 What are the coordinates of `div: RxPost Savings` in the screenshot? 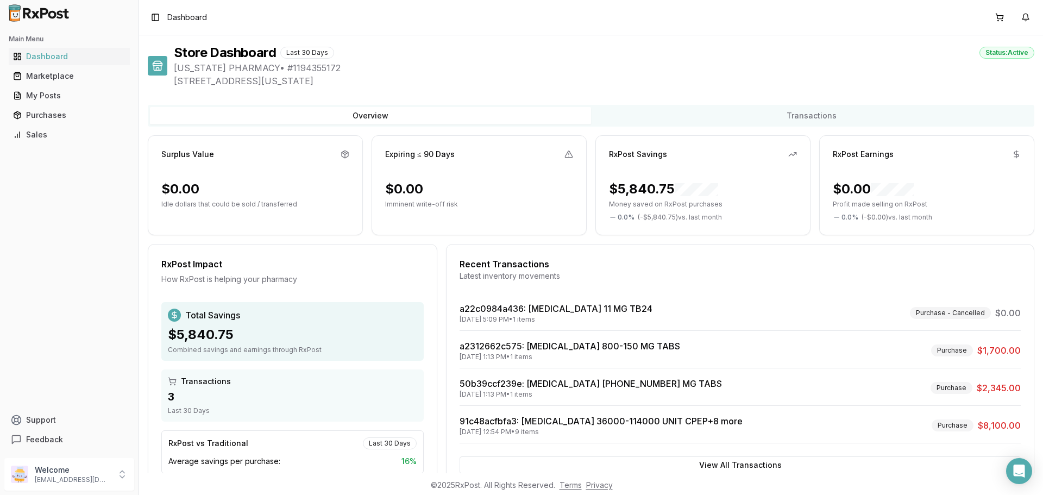 It's located at (638, 154).